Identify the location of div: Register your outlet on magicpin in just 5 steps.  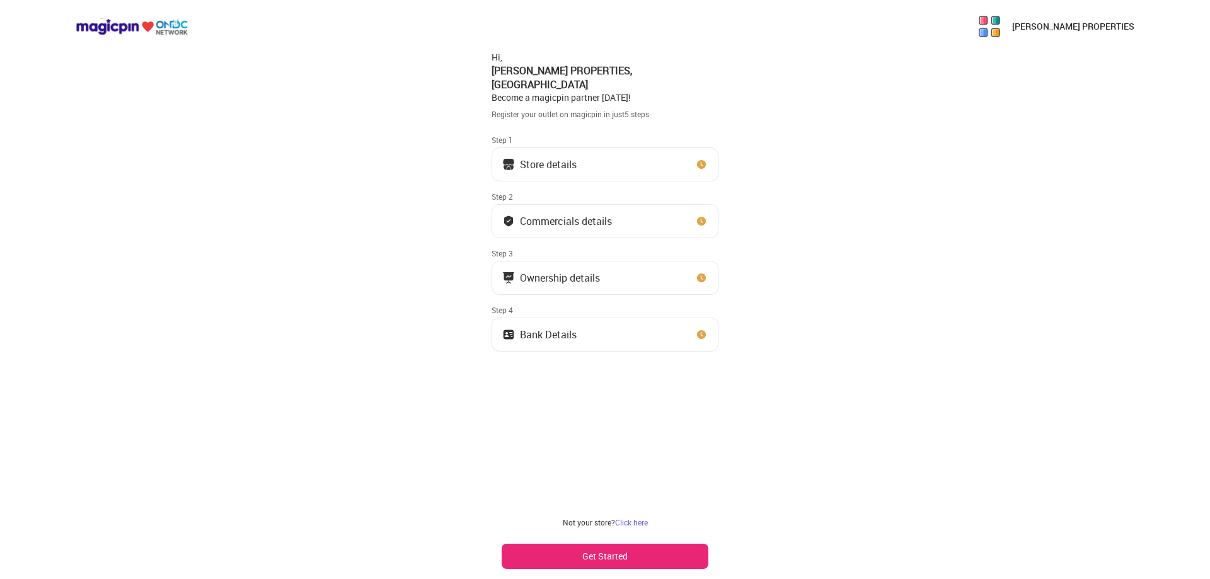
(605, 114).